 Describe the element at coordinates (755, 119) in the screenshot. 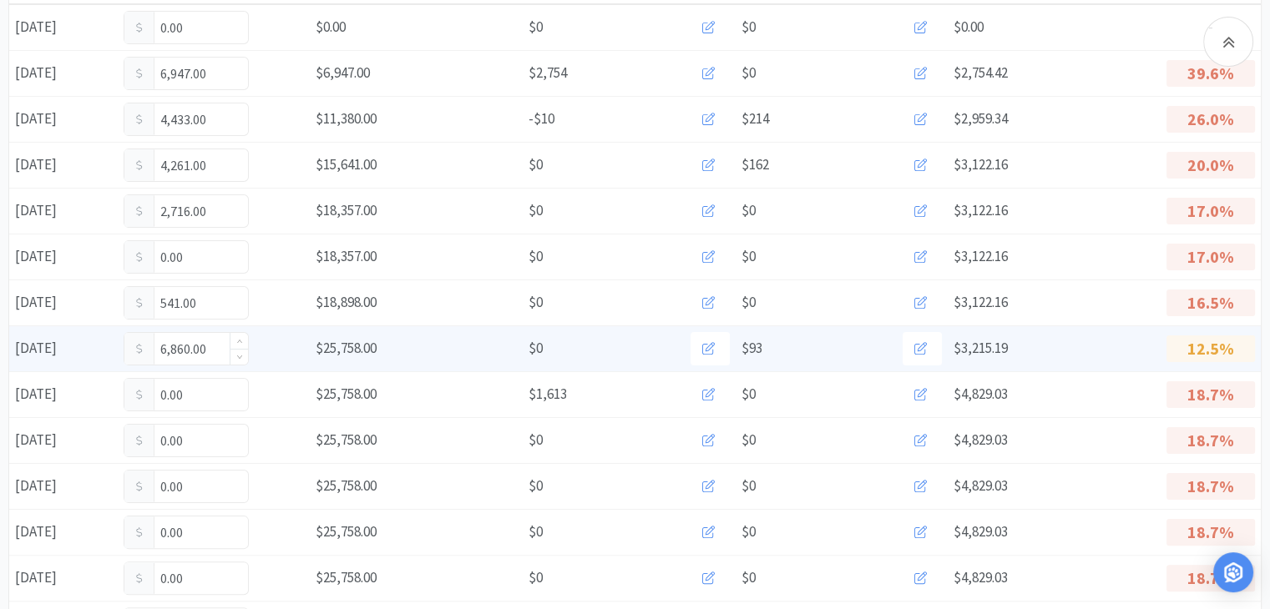

I see `span: $214` at that location.